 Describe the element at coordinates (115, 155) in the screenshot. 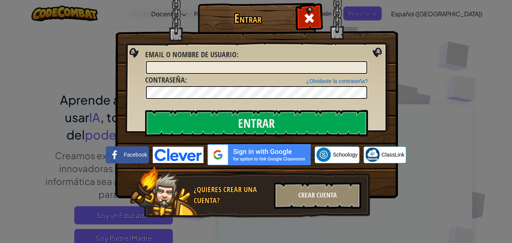

I see `img: facebook_small.png` at that location.